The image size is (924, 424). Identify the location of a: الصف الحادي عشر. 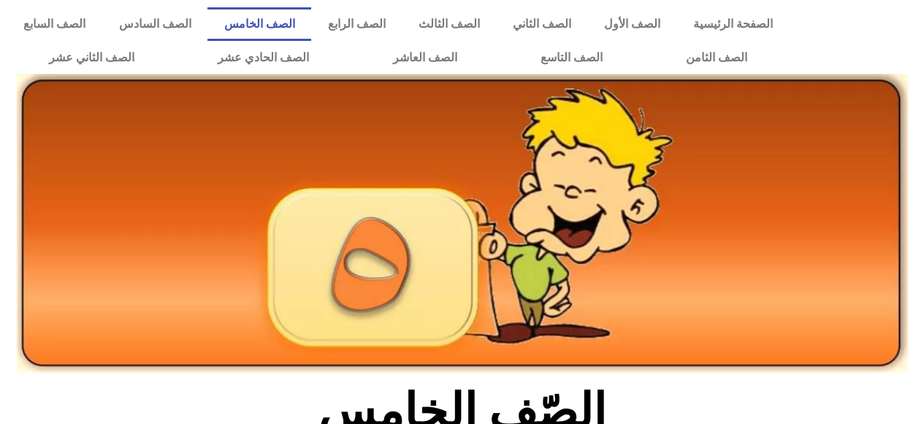
(263, 58).